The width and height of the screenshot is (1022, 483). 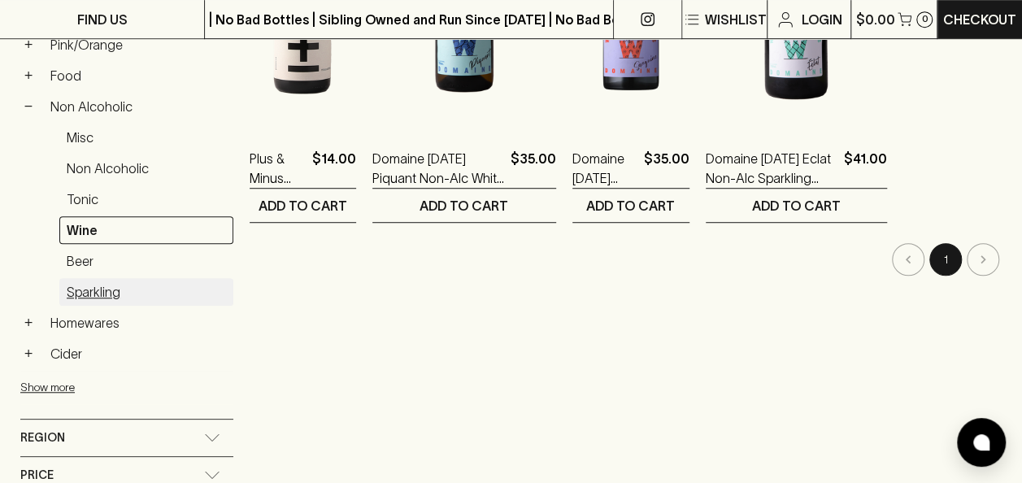 What do you see at coordinates (146, 230) in the screenshot?
I see `a: Wine` at bounding box center [146, 230].